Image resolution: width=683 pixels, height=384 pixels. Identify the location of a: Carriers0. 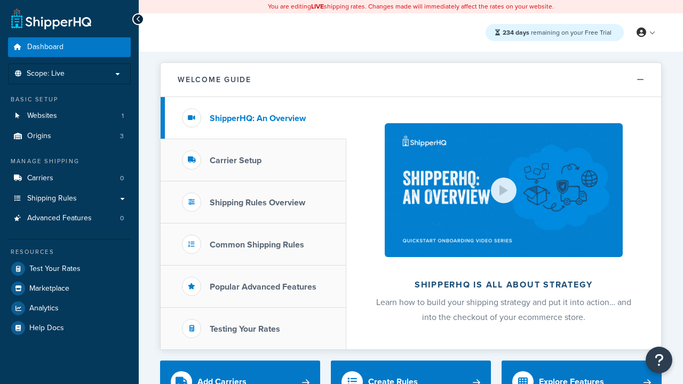
(69, 178).